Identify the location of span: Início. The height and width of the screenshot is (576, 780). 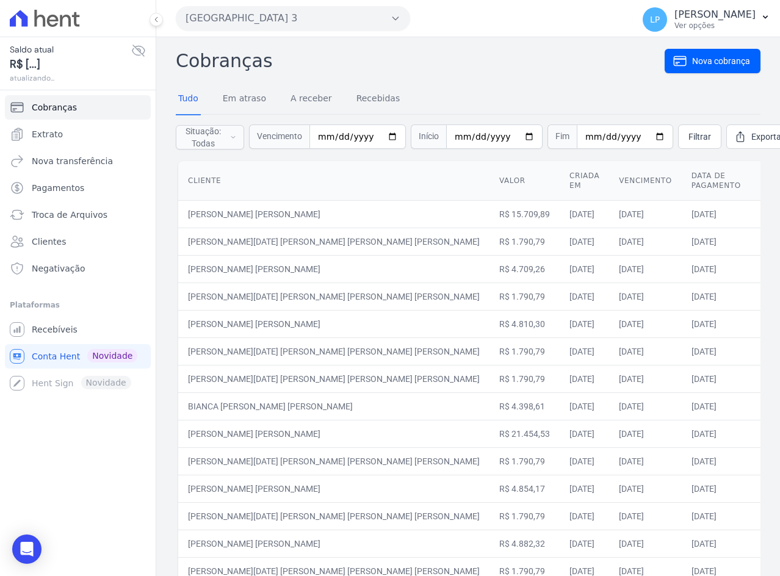
(429, 137).